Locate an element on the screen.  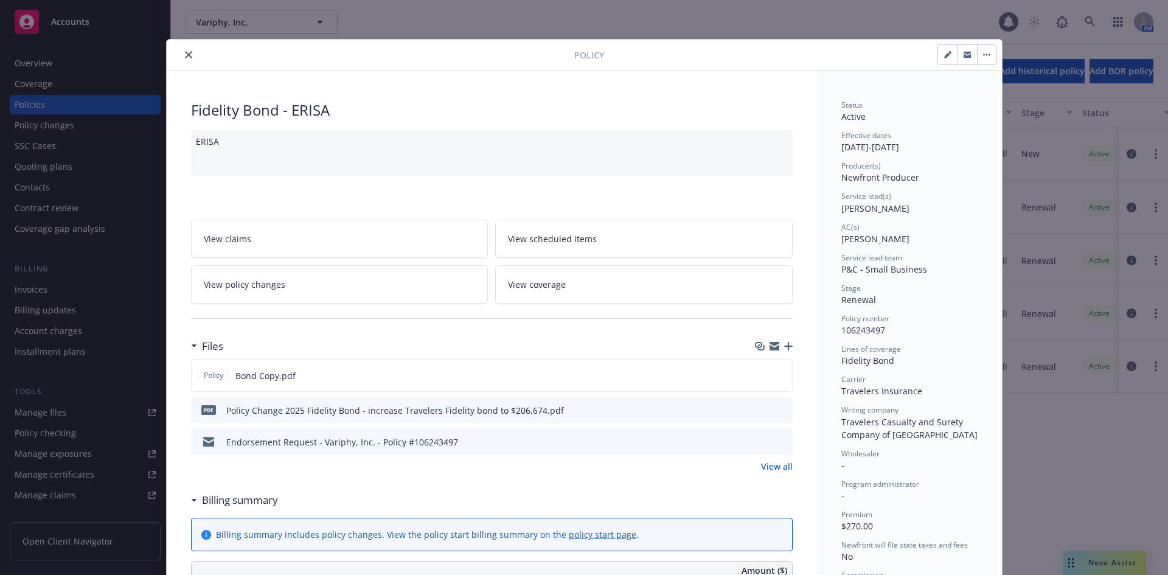
span: Program administrator is located at coordinates (880, 484).